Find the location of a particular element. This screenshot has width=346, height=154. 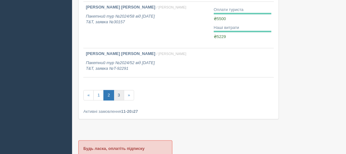

div: Наші витрати is located at coordinates (243, 28).